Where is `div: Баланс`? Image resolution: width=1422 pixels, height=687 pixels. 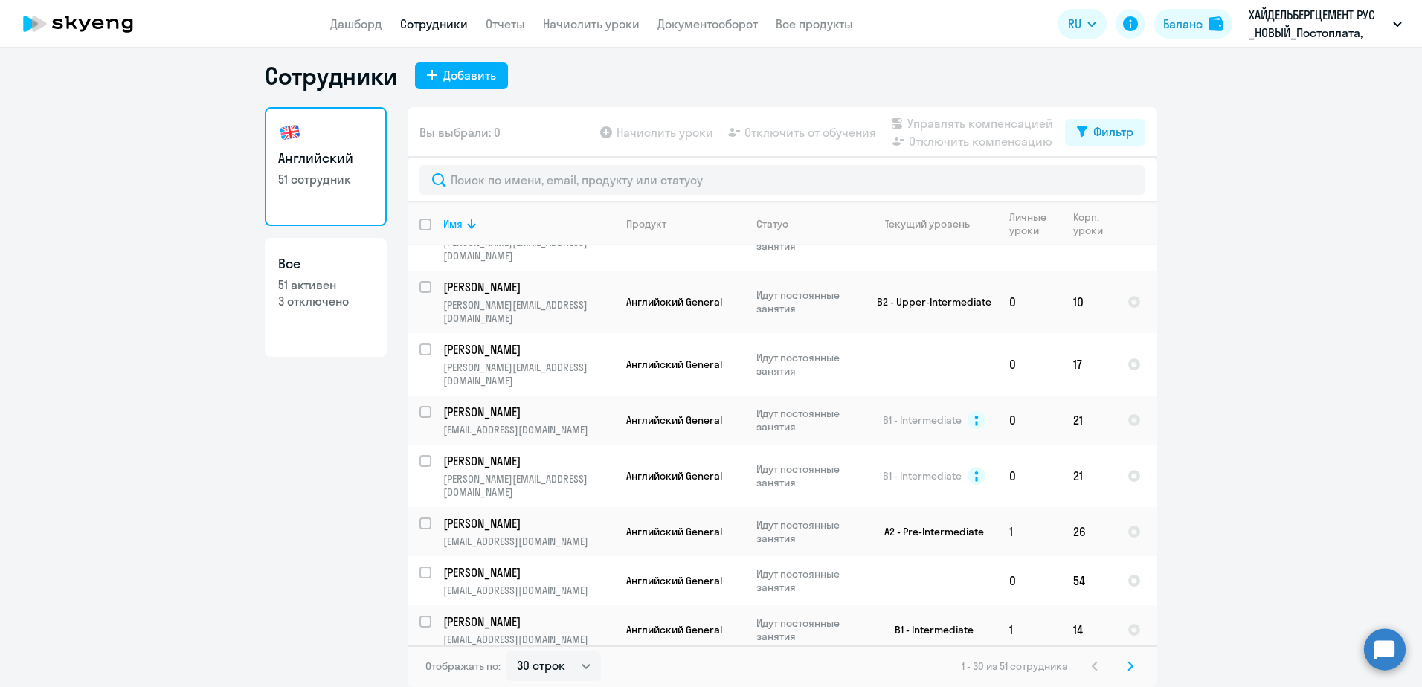
div: Баланс is located at coordinates (1183, 24).